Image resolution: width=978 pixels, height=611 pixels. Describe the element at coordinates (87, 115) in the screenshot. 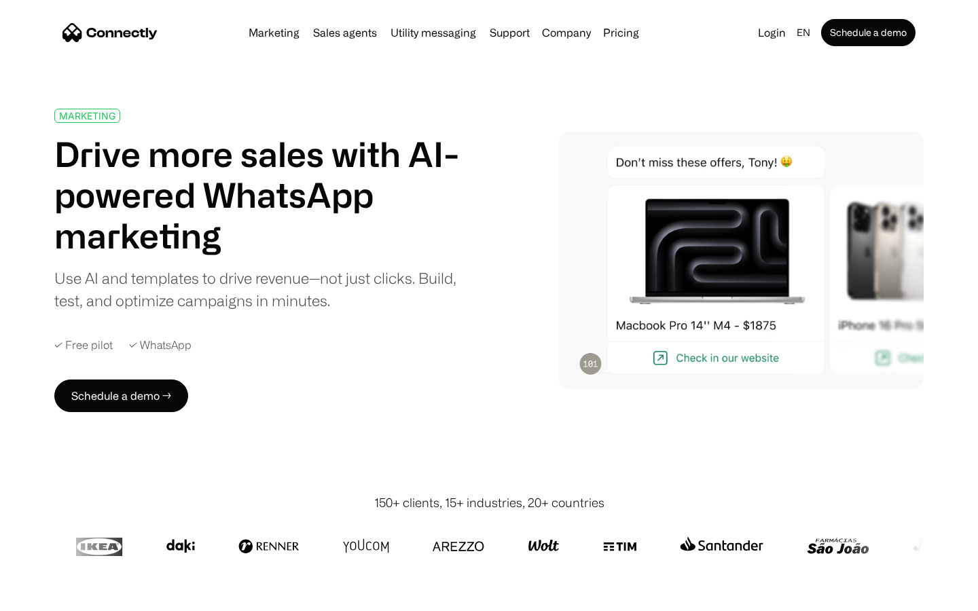

I see `div: MARKETING` at that location.